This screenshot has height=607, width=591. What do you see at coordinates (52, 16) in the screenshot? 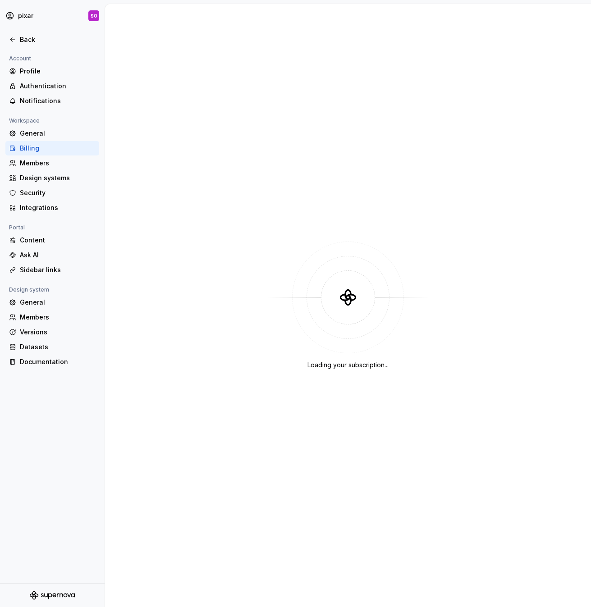
I see `button: pixarSO` at bounding box center [52, 16].